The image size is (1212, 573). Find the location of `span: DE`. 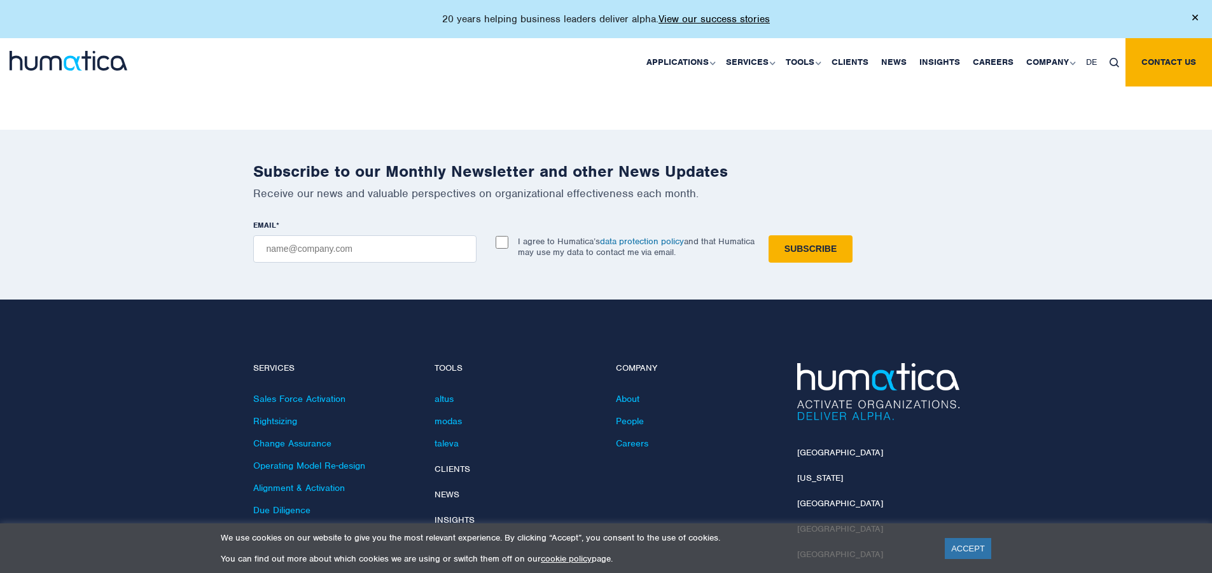

span: DE is located at coordinates (1092, 62).